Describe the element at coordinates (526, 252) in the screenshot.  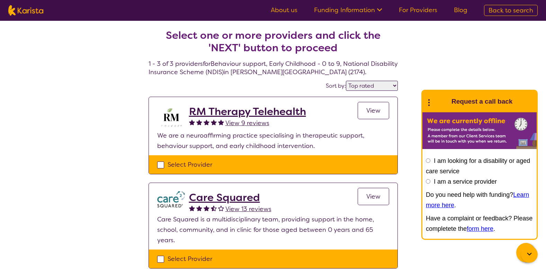
I see `button: Channel Menu` at that location.